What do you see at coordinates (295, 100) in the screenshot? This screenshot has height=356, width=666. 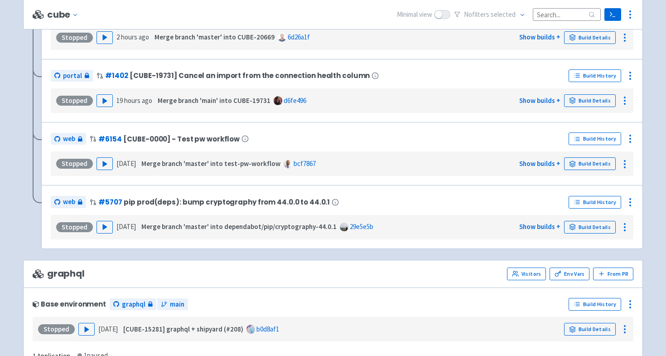 I see `a: d6fe496` at bounding box center [295, 100].